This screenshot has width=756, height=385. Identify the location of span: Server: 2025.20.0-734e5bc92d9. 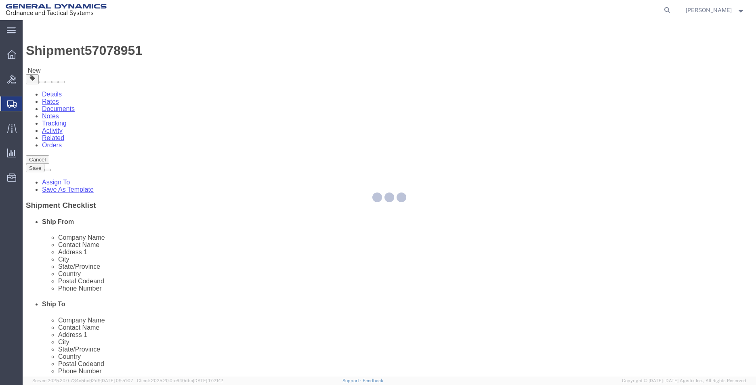
(83, 381).